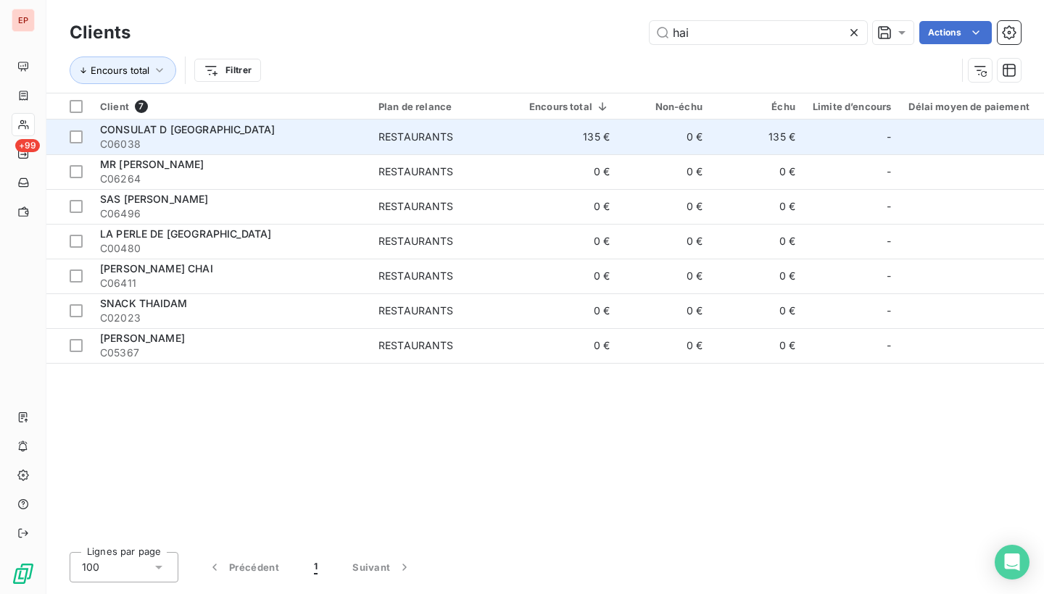 This screenshot has height=594, width=1044. What do you see at coordinates (144, 303) in the screenshot?
I see `span: SNACK THAIDAM` at bounding box center [144, 303].